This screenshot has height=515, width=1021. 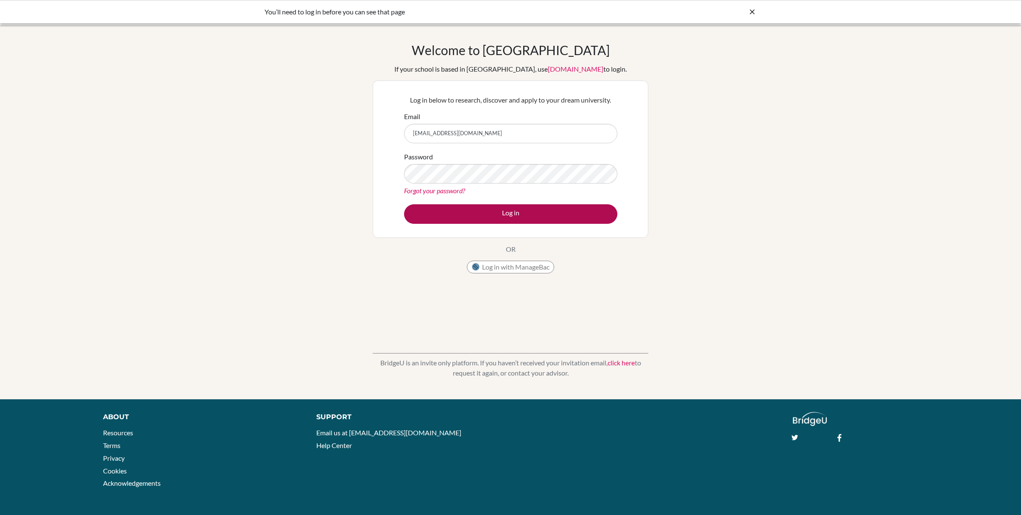 I want to click on div: Support, so click(x=408, y=417).